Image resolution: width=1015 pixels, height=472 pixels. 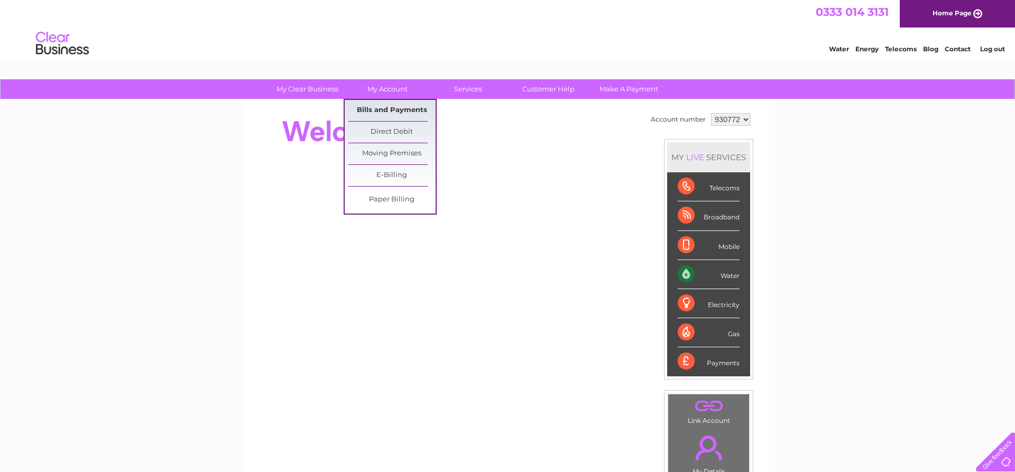 What do you see at coordinates (628, 89) in the screenshot?
I see `a: Make A Payment` at bounding box center [628, 89].